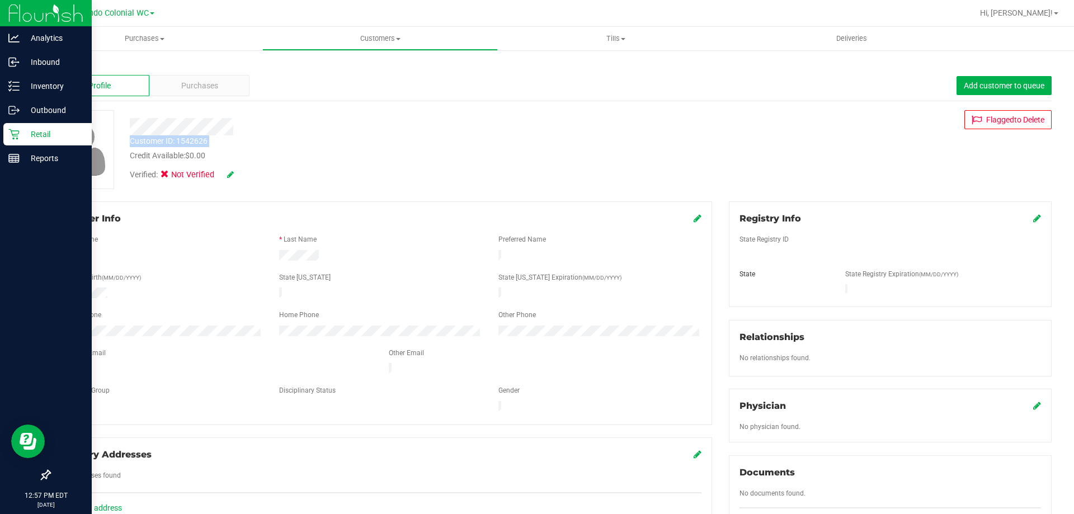 The height and width of the screenshot is (514, 1074). What do you see at coordinates (53, 134) in the screenshot?
I see `p: Retail` at bounding box center [53, 134].